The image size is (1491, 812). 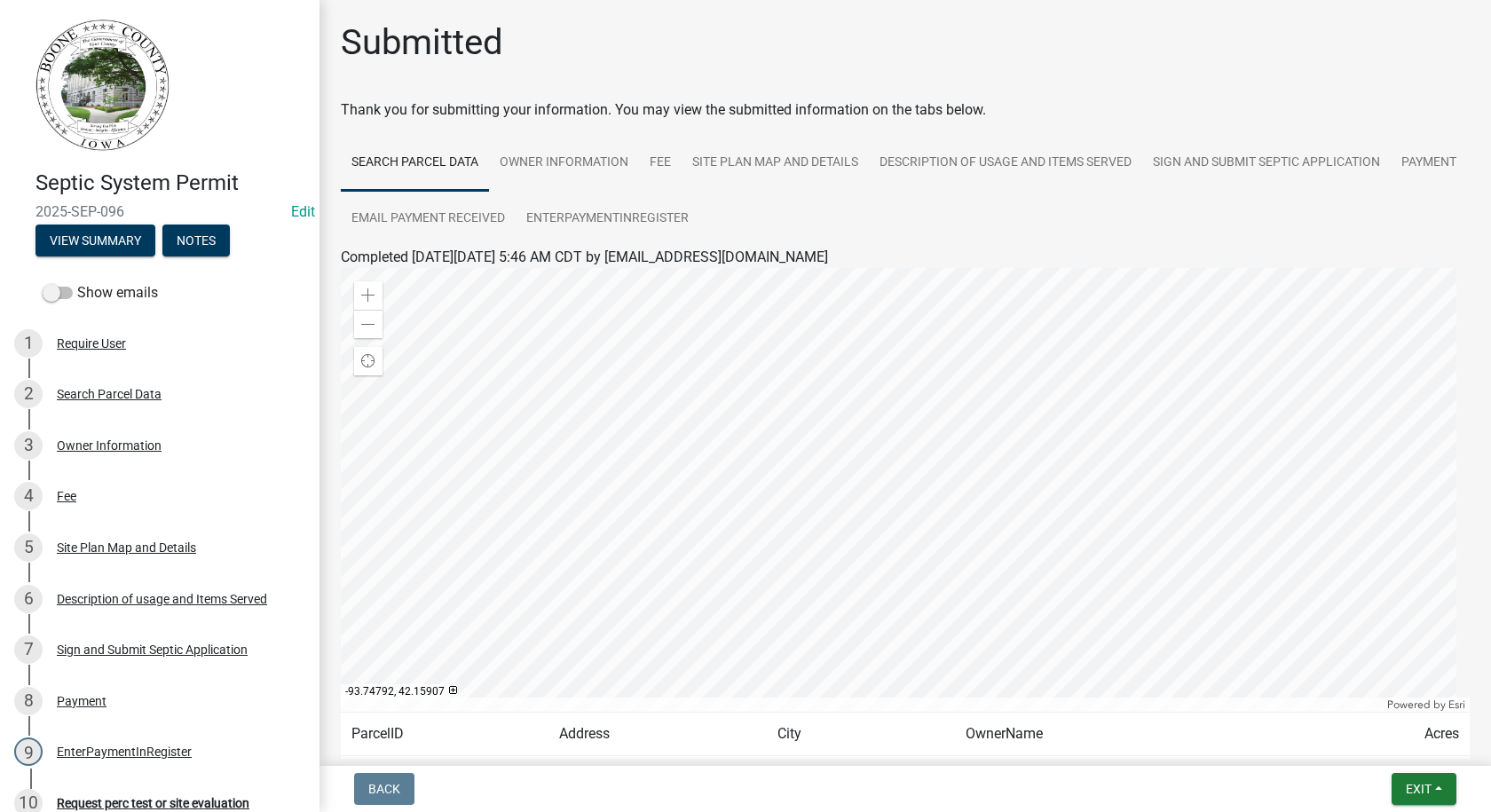 I want to click on a: Fee, so click(x=660, y=163).